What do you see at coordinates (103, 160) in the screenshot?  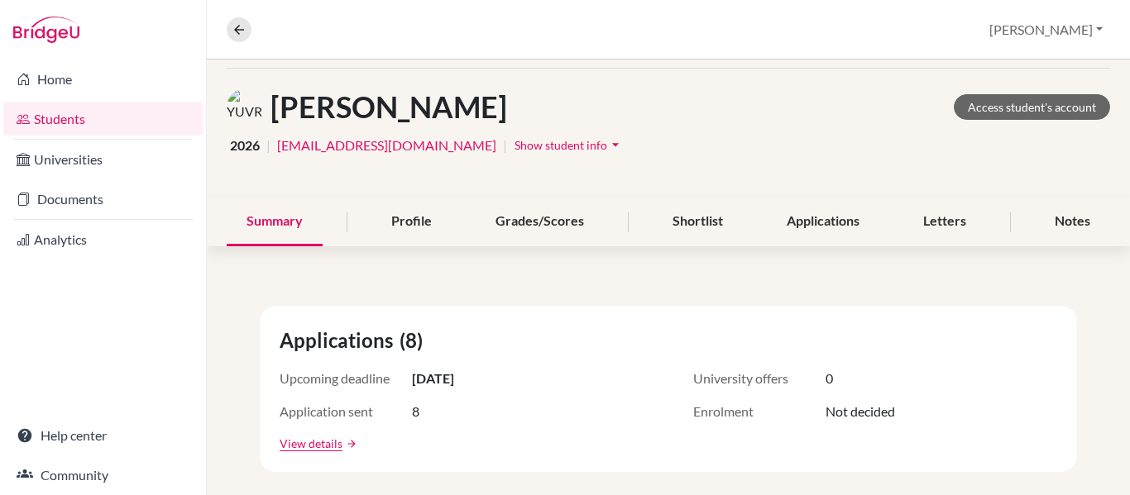 I see `a: Universities` at bounding box center [103, 160].